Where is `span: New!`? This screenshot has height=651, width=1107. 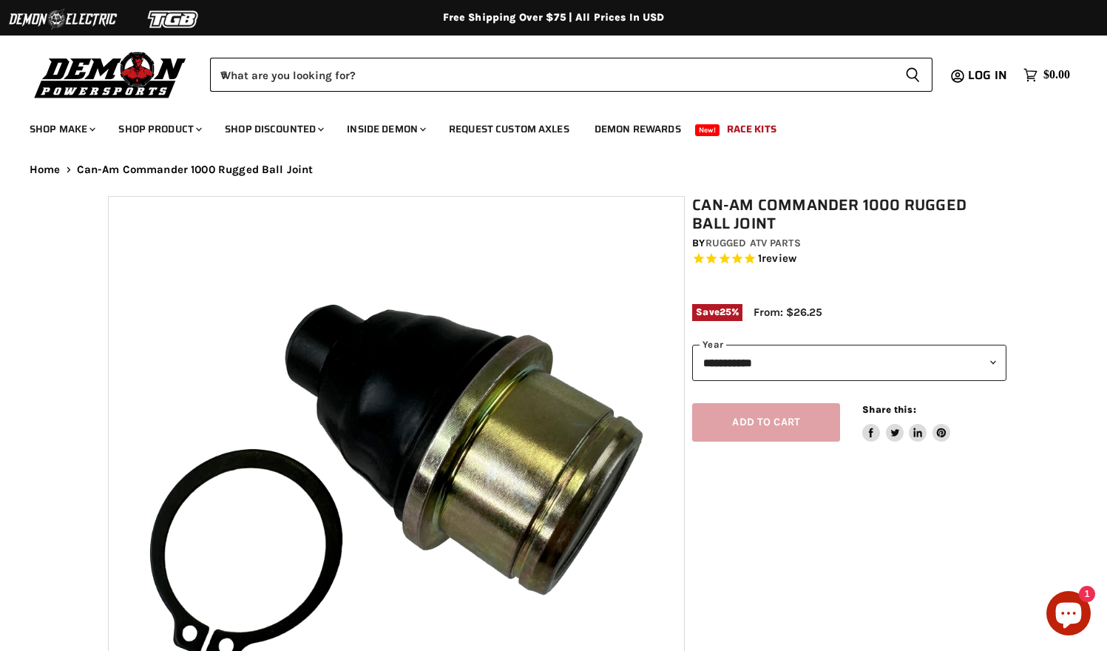
span: New! is located at coordinates (707, 130).